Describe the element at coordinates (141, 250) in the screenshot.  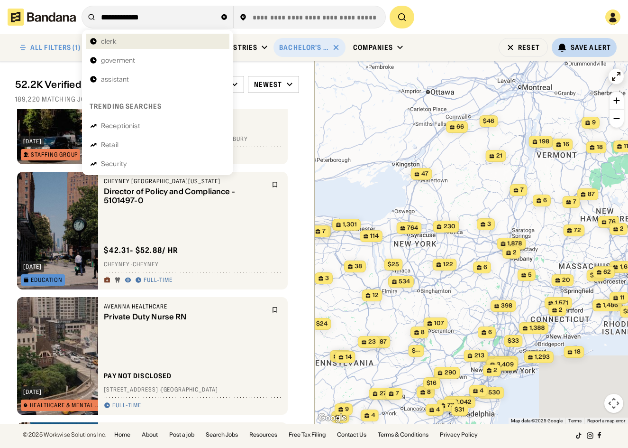
I see `div: $ 42.31 - $52.88 / hr` at that location.